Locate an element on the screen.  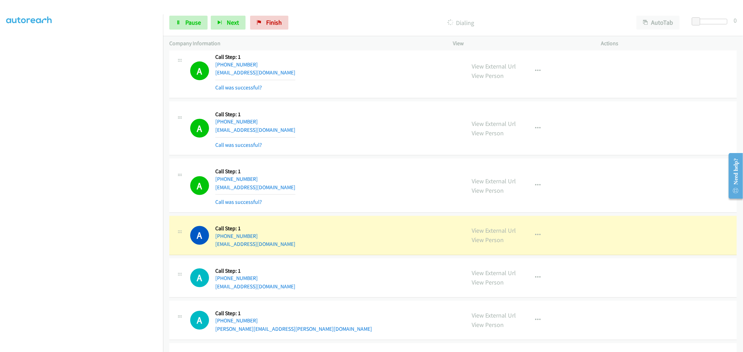
span: Finish is located at coordinates (274, 22).